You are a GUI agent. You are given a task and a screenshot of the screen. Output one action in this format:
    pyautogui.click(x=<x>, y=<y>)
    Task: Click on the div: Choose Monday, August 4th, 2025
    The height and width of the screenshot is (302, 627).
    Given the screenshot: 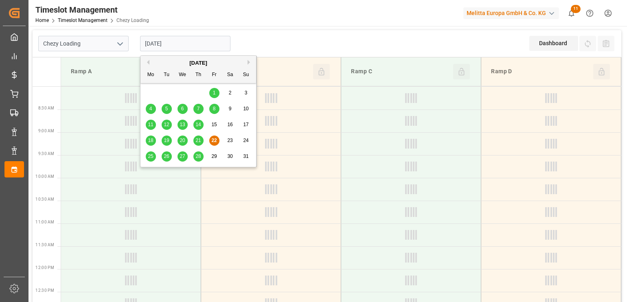 What is the action you would take?
    pyautogui.click(x=151, y=109)
    